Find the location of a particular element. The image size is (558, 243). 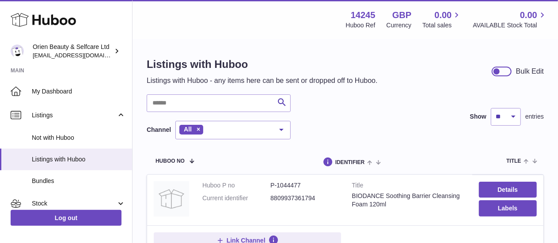

dt: Current identifier is located at coordinates (236, 198).